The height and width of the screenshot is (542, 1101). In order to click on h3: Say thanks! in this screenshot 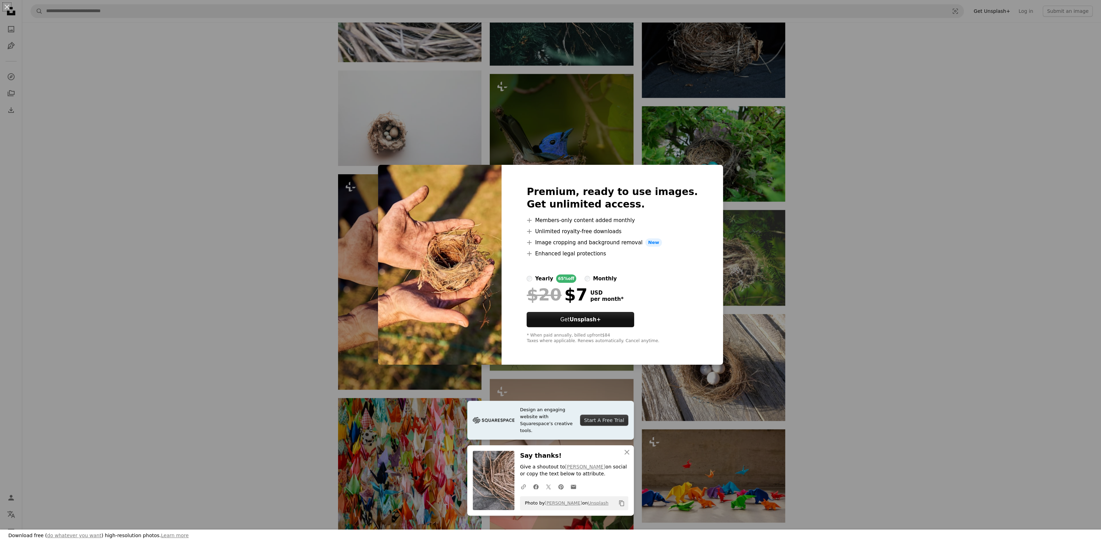, I will do `click(574, 456)`.